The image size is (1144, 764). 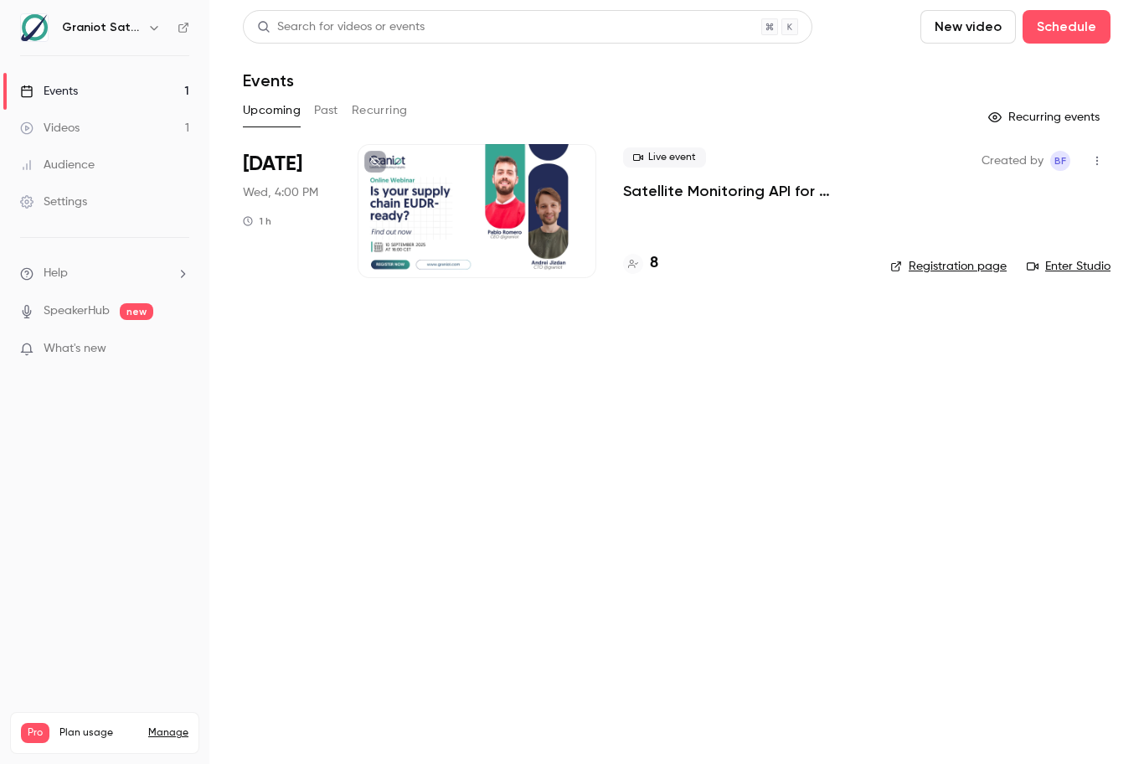 What do you see at coordinates (654, 263) in the screenshot?
I see `h4: 8` at bounding box center [654, 263].